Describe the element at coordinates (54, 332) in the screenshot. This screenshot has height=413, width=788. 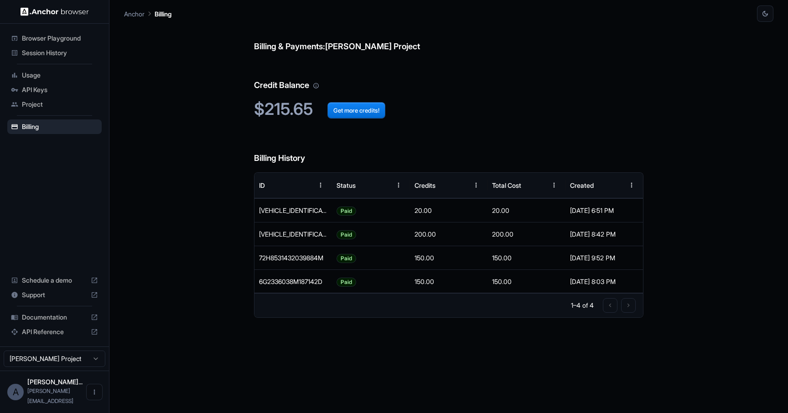
I see `span: API Reference` at that location.